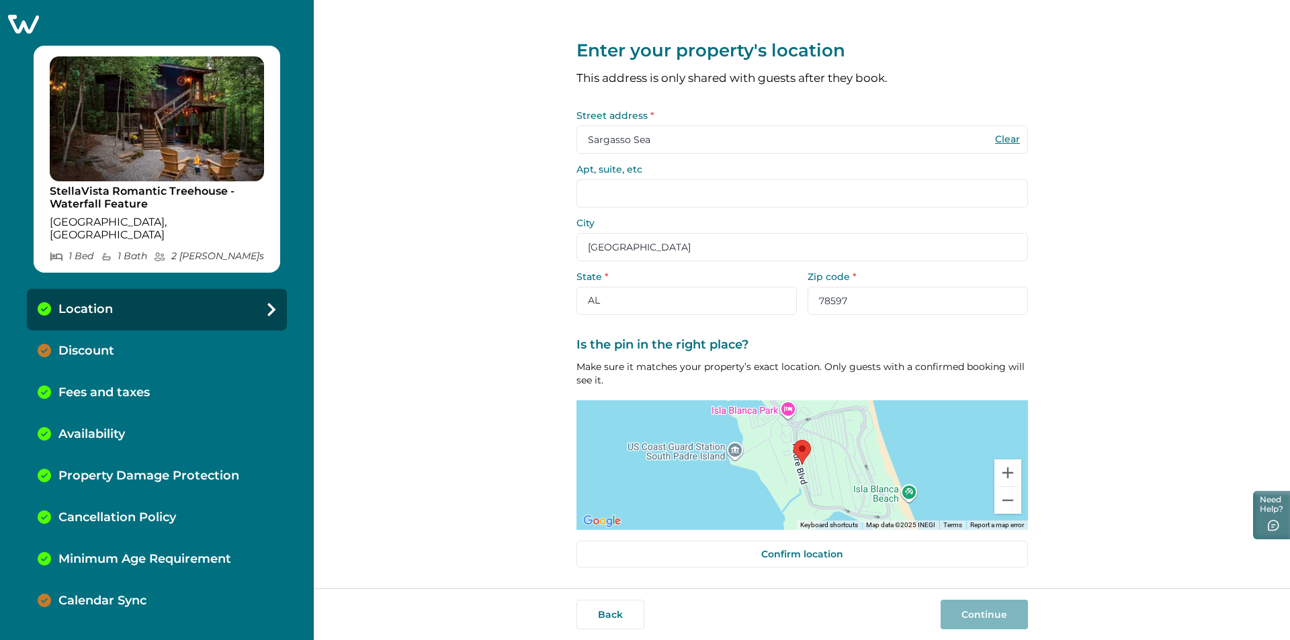 This screenshot has height=640, width=1290. What do you see at coordinates (71, 256) in the screenshot?
I see `p: 1 Bed` at bounding box center [71, 256].